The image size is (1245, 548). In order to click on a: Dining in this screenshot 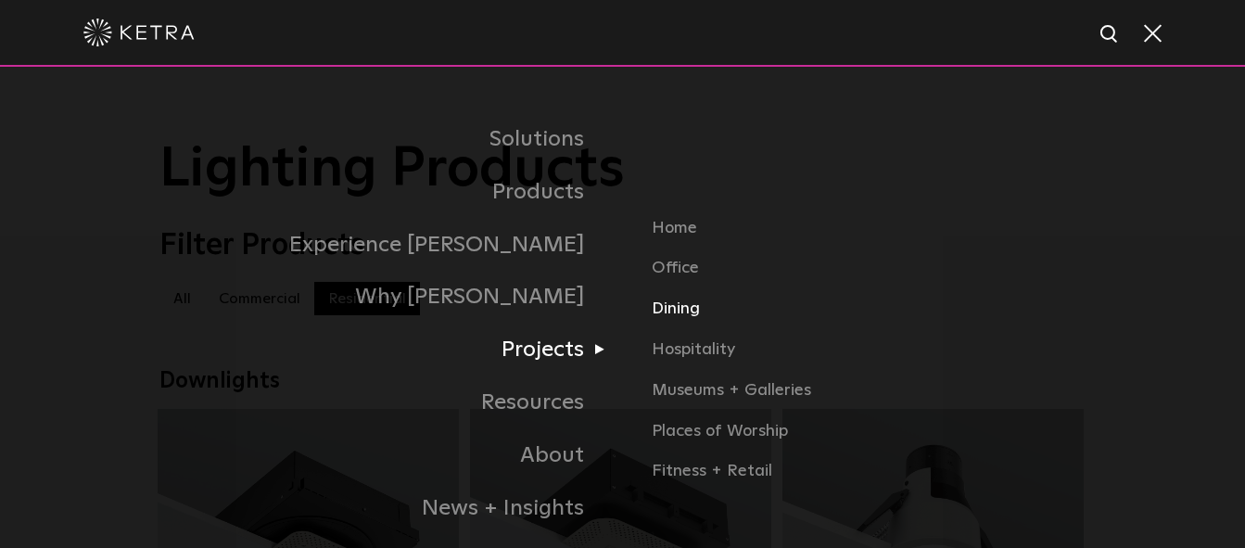, I will do `click(868, 316)`.